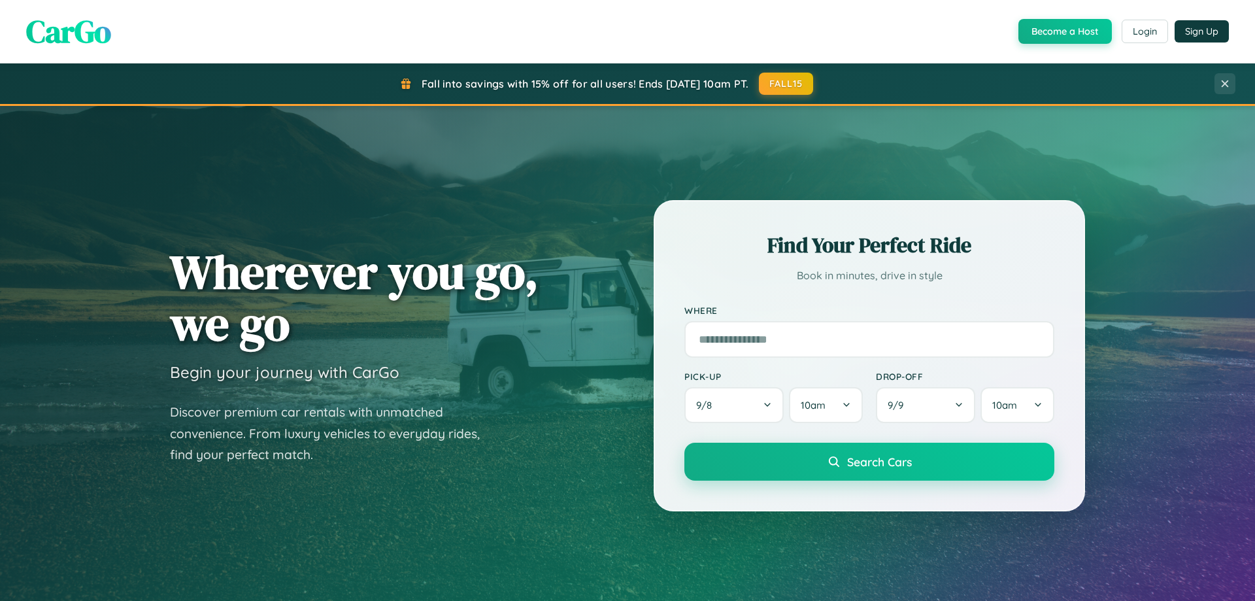 The image size is (1255, 601). What do you see at coordinates (69, 31) in the screenshot?
I see `span: CarGo` at bounding box center [69, 31].